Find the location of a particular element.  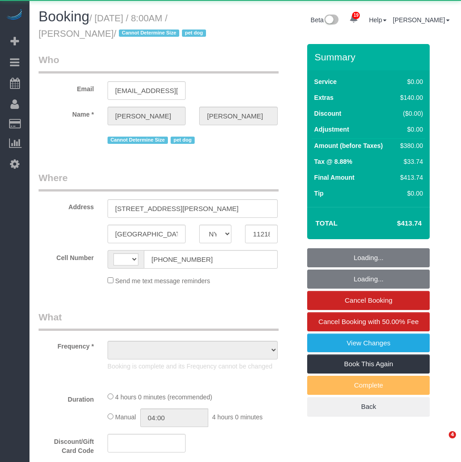

label: Name * is located at coordinates (66, 113).